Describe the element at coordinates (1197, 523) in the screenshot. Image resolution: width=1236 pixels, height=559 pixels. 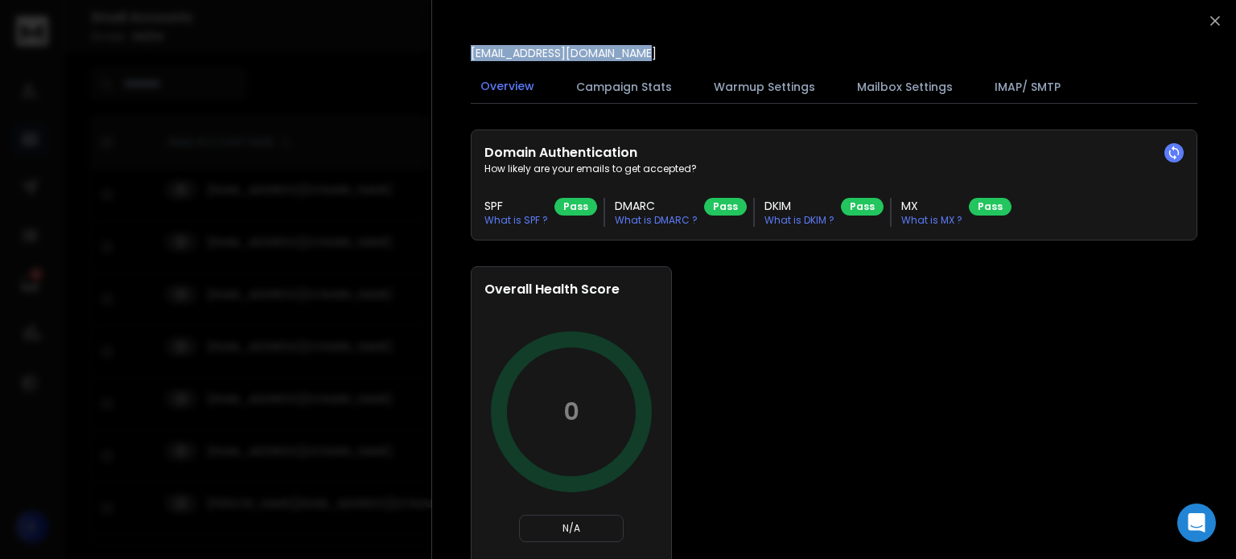
I see `div: Open Intercom Messenger` at that location.